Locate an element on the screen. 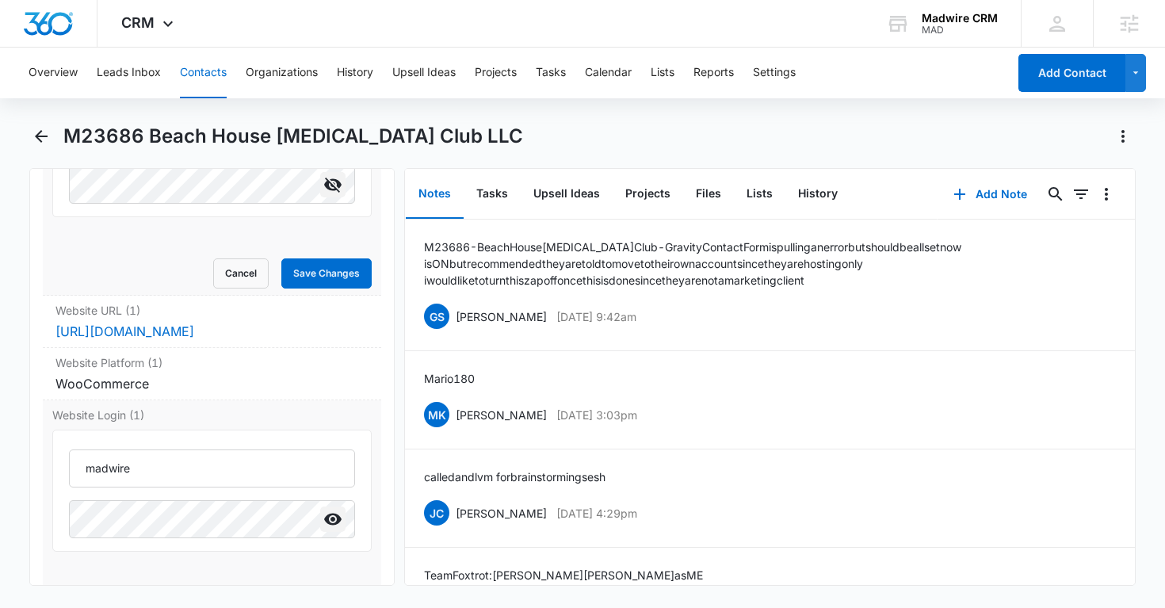 The image size is (1165, 608). span: GS is located at coordinates (437, 316).